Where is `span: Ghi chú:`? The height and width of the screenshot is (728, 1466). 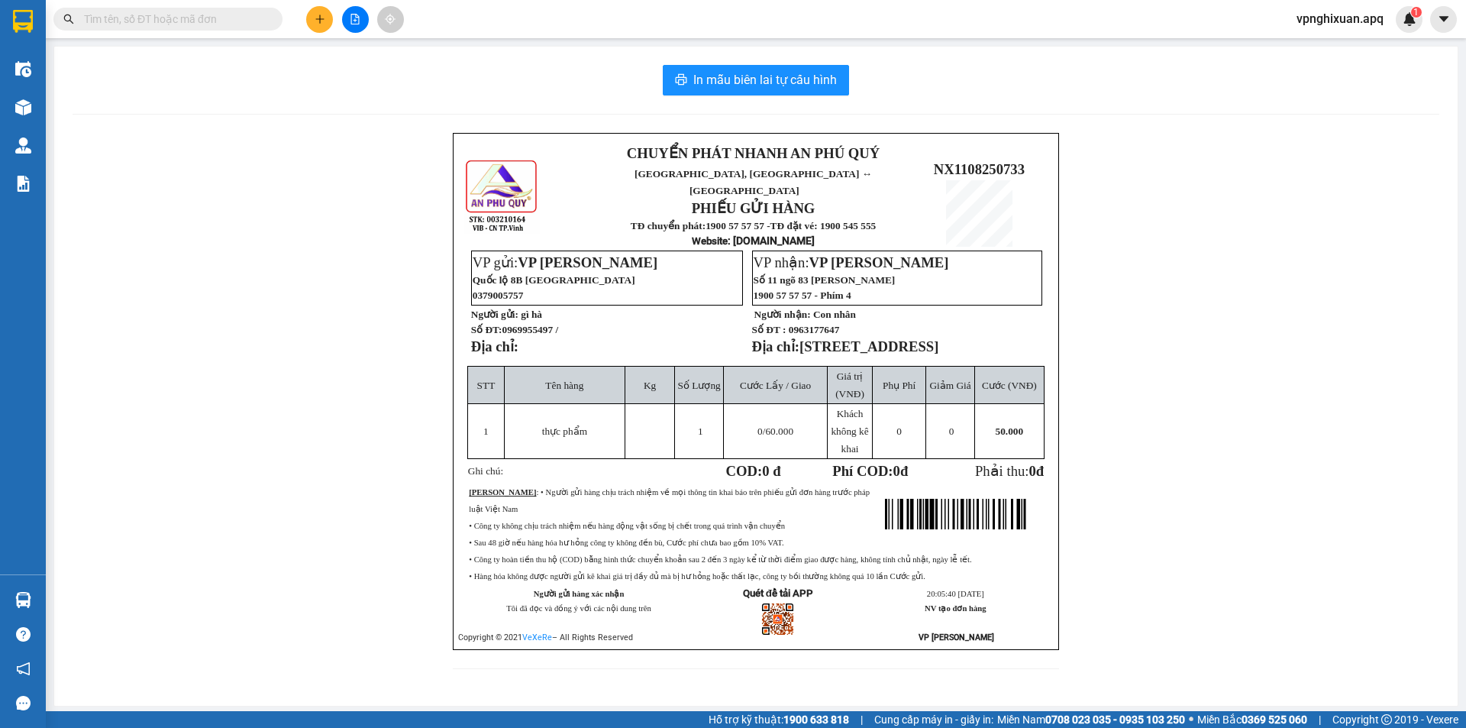 span: Ghi chú: is located at coordinates (486, 470).